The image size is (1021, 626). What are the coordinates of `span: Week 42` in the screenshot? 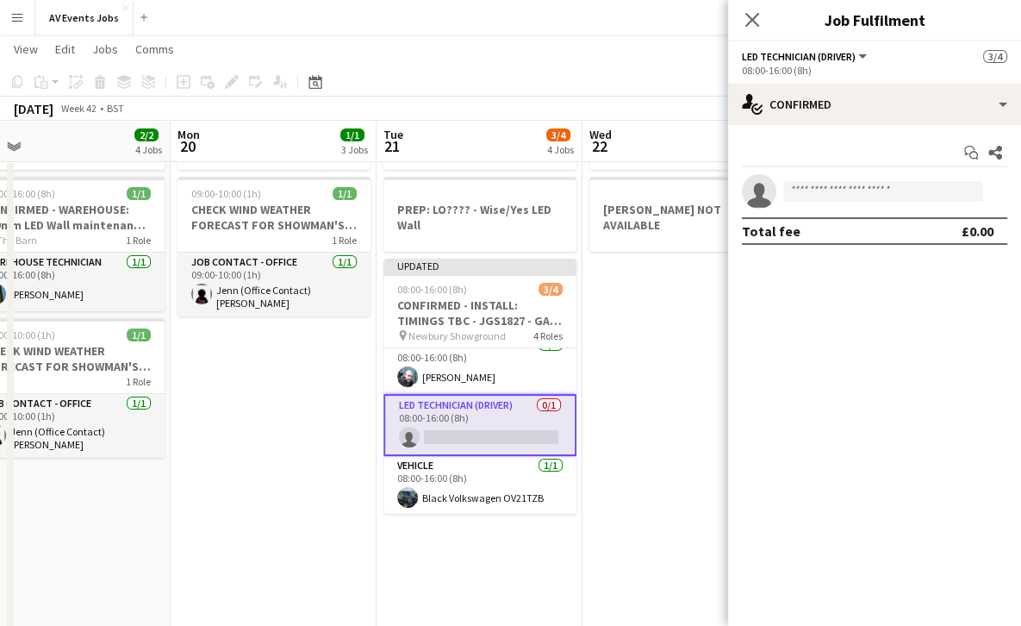 It's located at (78, 108).